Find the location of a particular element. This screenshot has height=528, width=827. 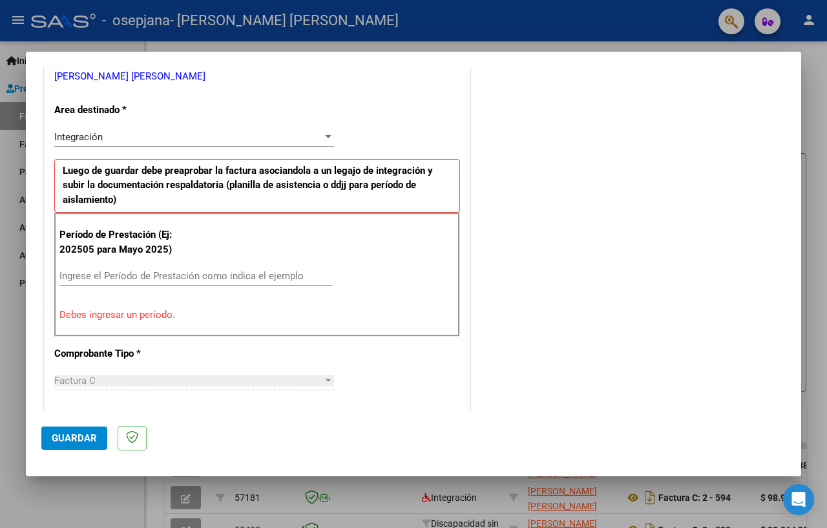

p: Area destinado * is located at coordinates (115, 110).